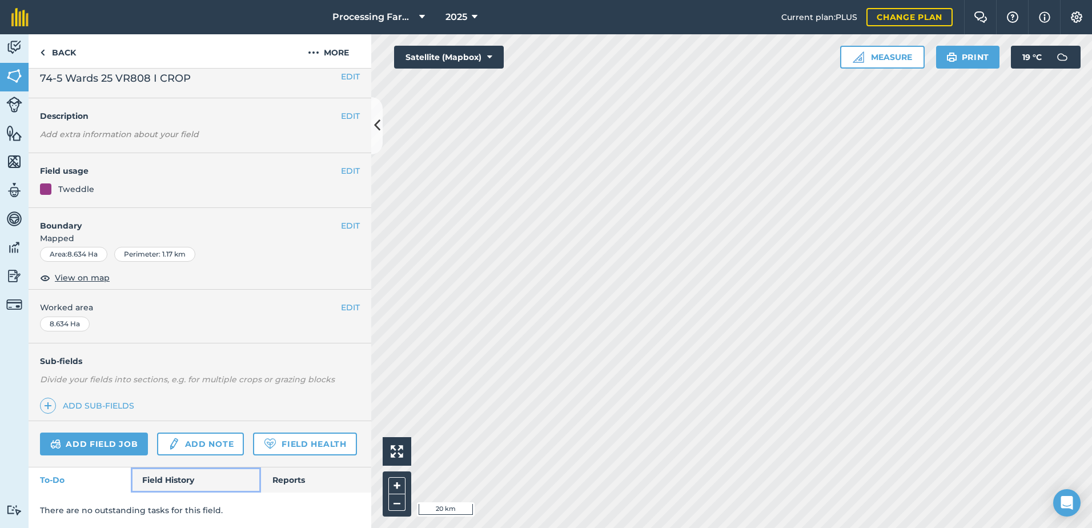 Image resolution: width=1092 pixels, height=528 pixels. I want to click on button: 19 °C, so click(1046, 57).